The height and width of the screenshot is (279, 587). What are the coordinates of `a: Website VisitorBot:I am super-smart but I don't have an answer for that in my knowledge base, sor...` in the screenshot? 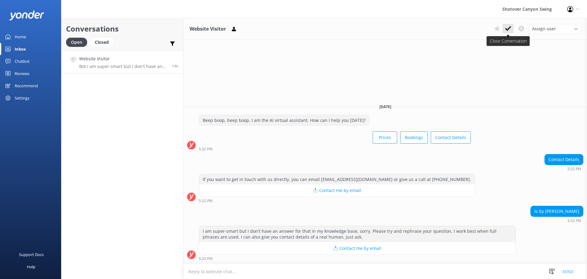 It's located at (122, 62).